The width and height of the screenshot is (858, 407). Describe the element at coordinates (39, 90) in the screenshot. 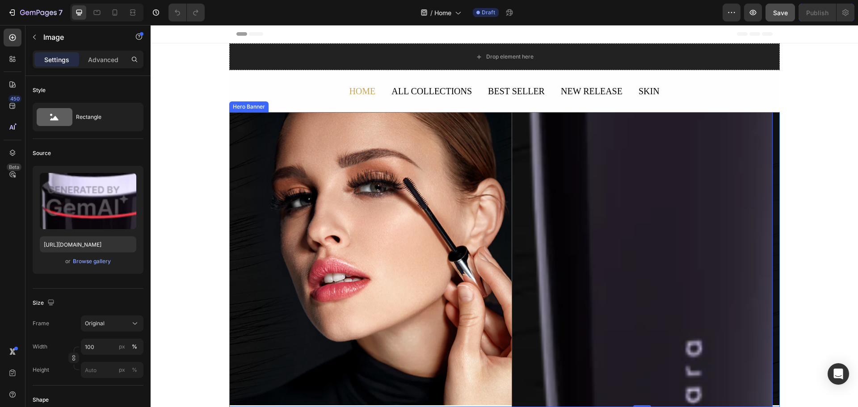

I see `div: Style` at that location.